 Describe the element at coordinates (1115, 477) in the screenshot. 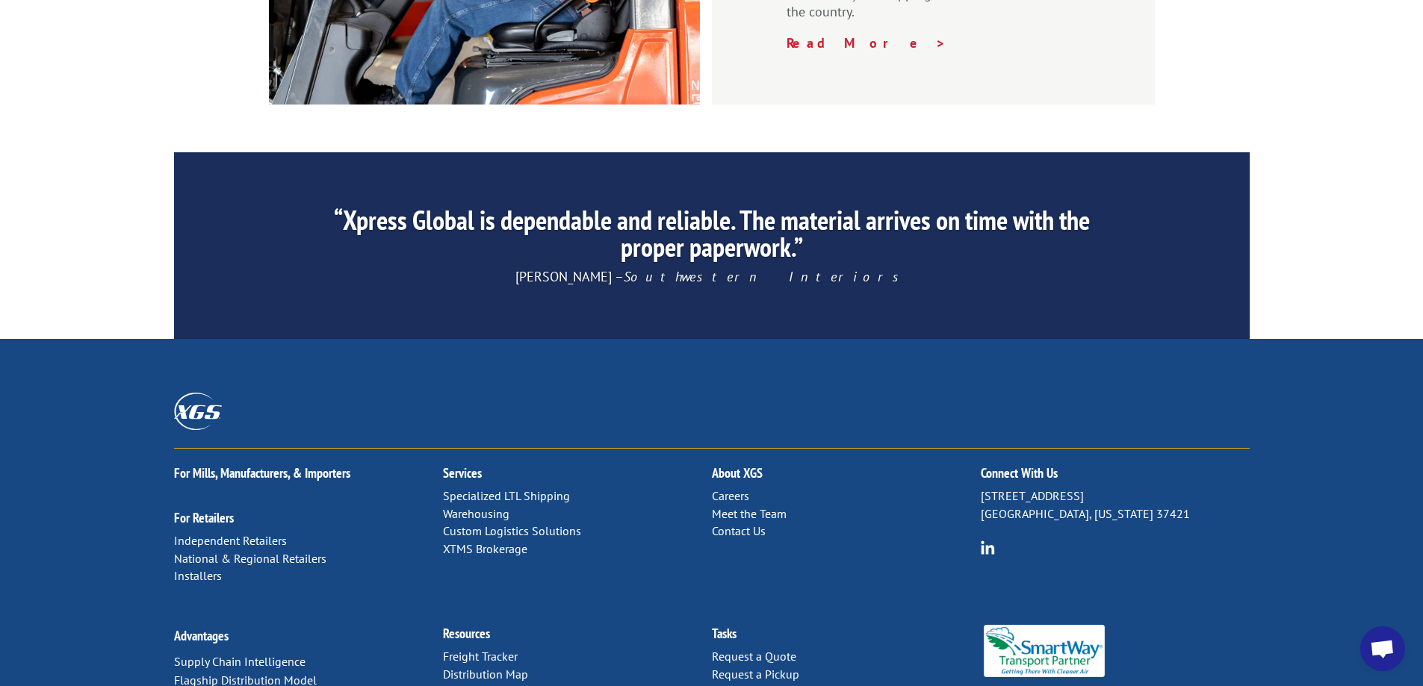

I see `h2: Connect With Us` at that location.